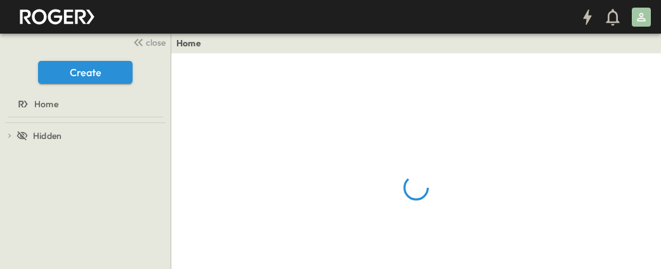  What do you see at coordinates (85, 72) in the screenshot?
I see `button: Create` at bounding box center [85, 72].